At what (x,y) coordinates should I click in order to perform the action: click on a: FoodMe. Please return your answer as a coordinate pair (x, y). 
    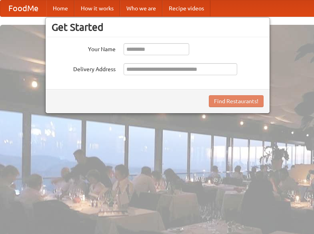
    Looking at the image, I should click on (23, 8).